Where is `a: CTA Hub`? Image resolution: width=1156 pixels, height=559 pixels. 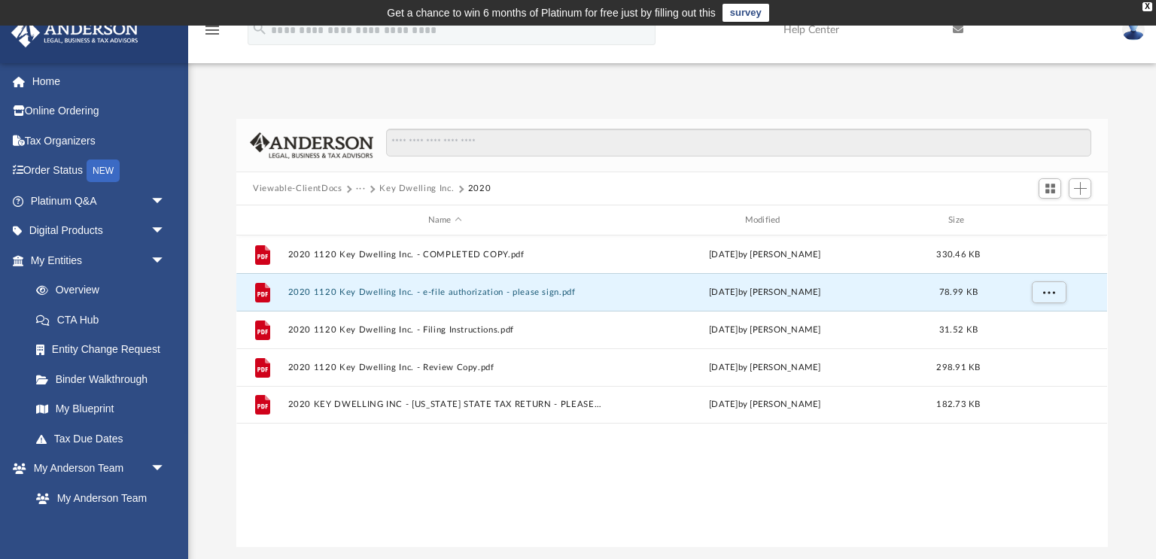 a: CTA Hub is located at coordinates (105, 320).